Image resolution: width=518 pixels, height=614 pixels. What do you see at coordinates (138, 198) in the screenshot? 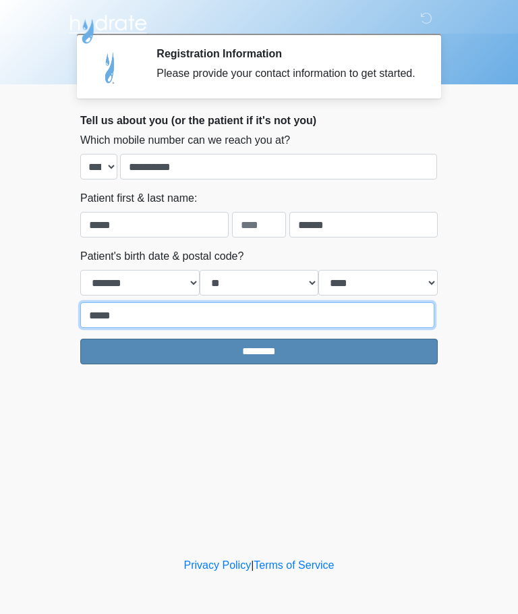
I see `label: Patient first & last name:` at bounding box center [138, 198].